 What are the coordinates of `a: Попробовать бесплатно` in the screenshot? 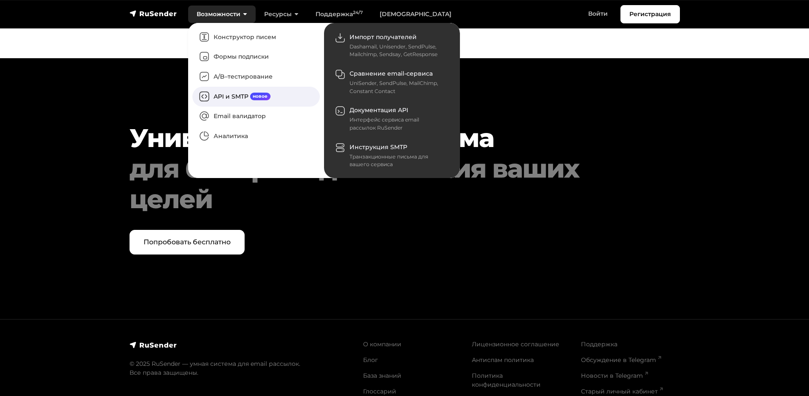 It's located at (187, 242).